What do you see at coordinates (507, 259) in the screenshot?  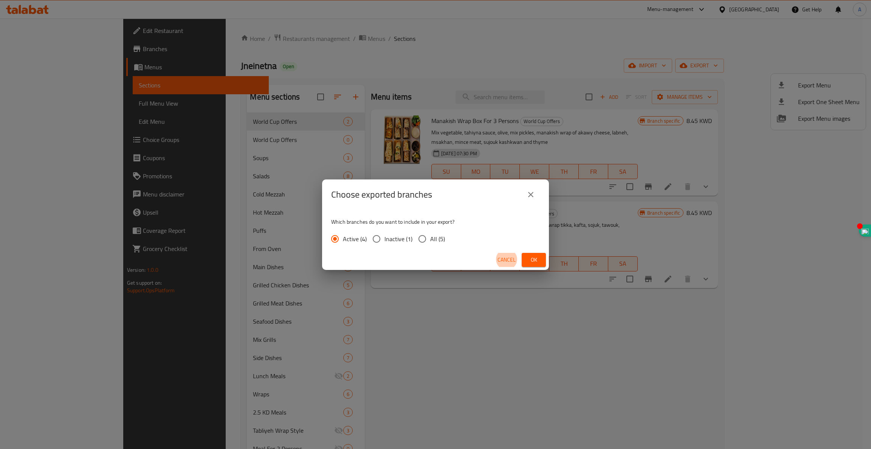 I see `span: Cancel` at bounding box center [507, 259].